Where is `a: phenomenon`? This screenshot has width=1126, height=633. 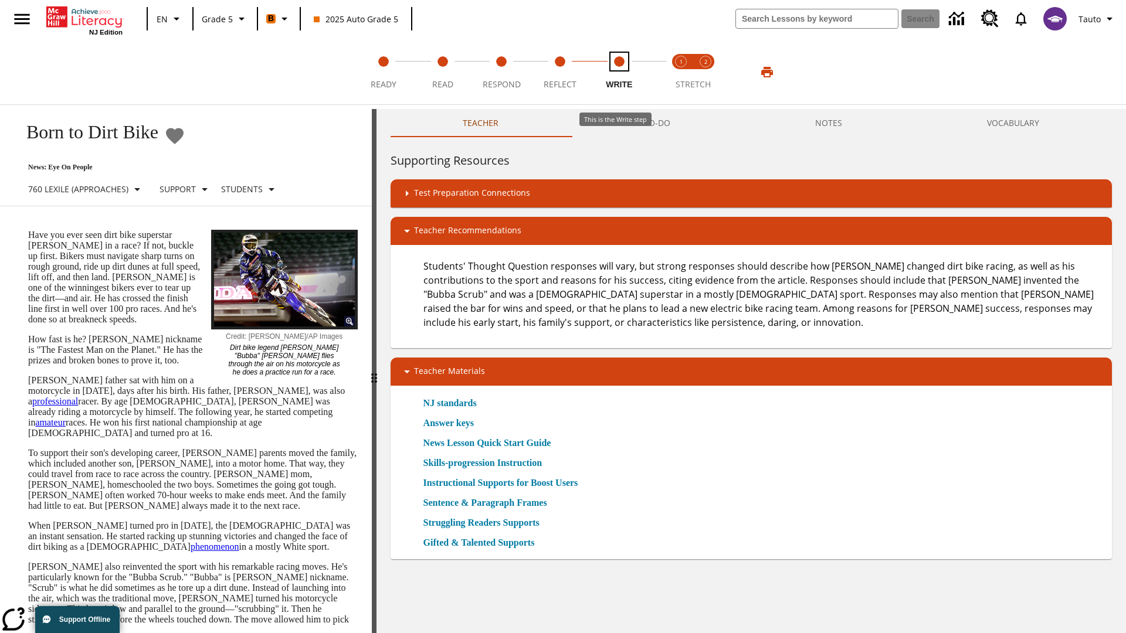
a: phenomenon is located at coordinates (215, 547).